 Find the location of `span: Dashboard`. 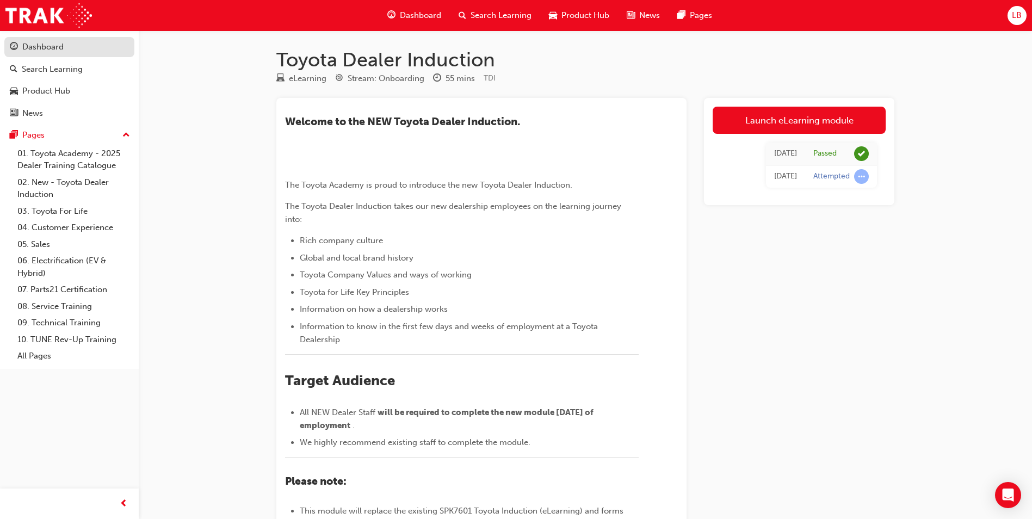

span: Dashboard is located at coordinates (420, 15).